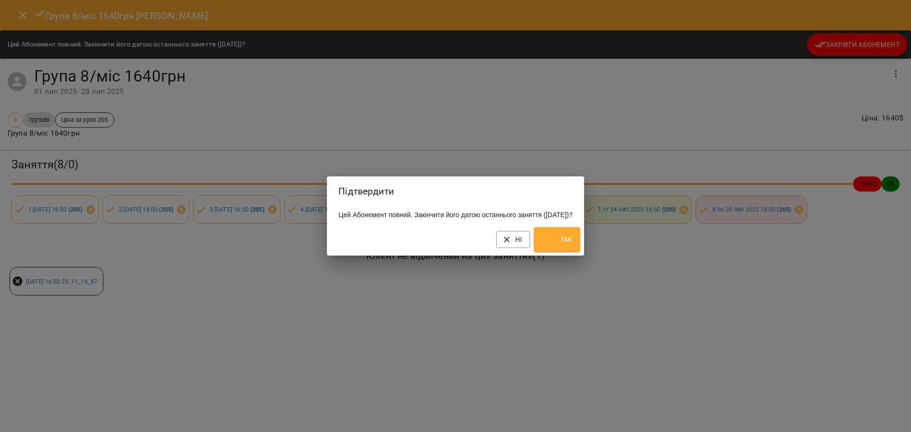  What do you see at coordinates (557, 240) in the screenshot?
I see `button: Так` at bounding box center [557, 240].